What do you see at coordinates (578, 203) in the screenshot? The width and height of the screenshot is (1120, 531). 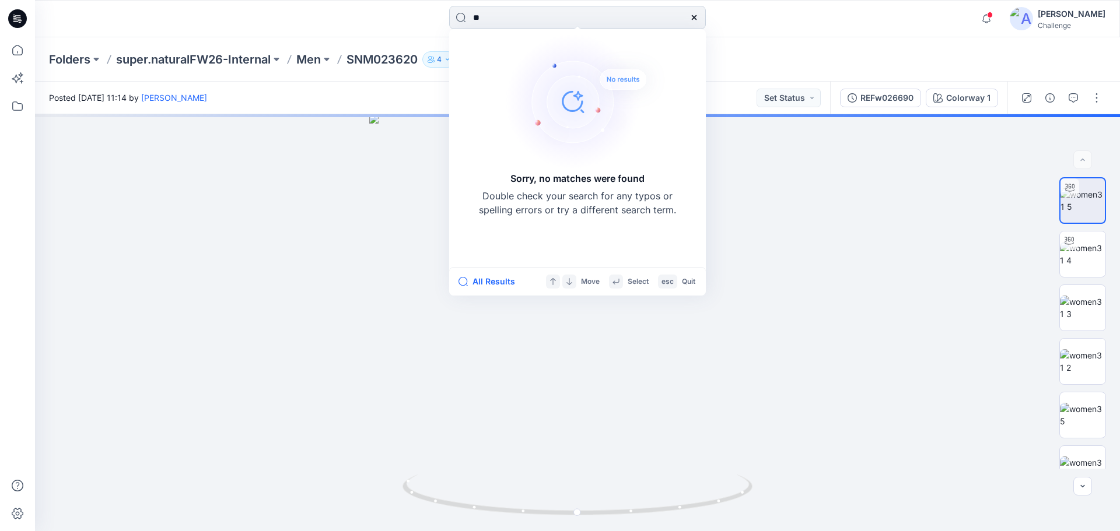 I see `p: Double check your search for any typos or spelling errors or try a different search term.` at bounding box center [578, 203].